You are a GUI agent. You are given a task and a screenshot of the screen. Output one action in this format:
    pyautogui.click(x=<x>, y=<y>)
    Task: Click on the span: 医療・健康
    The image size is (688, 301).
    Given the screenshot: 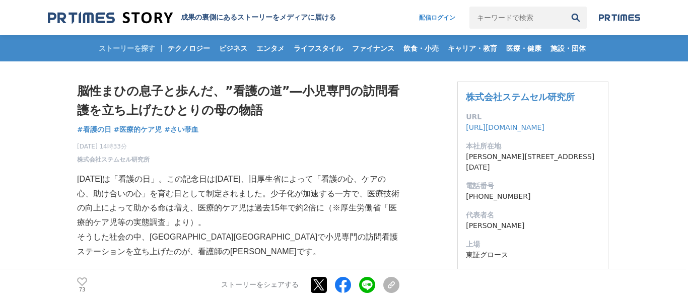 What is the action you would take?
    pyautogui.click(x=524, y=48)
    